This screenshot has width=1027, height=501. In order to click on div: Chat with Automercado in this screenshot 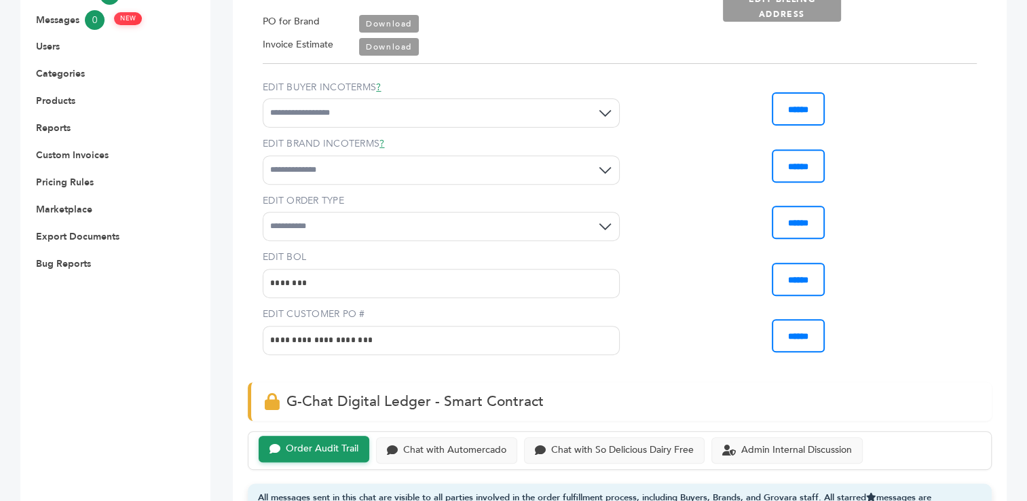, I will do `click(455, 450)`.